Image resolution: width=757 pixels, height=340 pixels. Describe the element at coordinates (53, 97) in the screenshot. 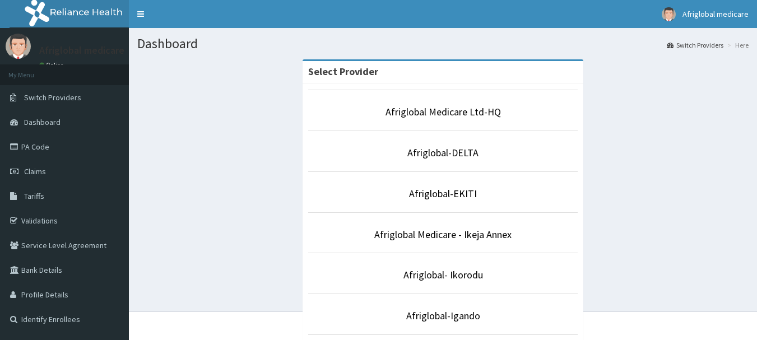

I see `span: Switch Providers` at that location.